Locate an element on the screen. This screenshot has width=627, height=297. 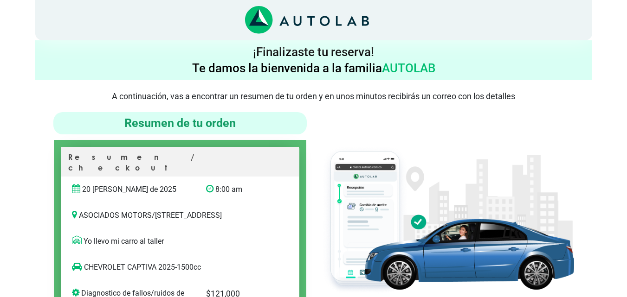
p: Resumen / checkout is located at coordinates (180, 164).